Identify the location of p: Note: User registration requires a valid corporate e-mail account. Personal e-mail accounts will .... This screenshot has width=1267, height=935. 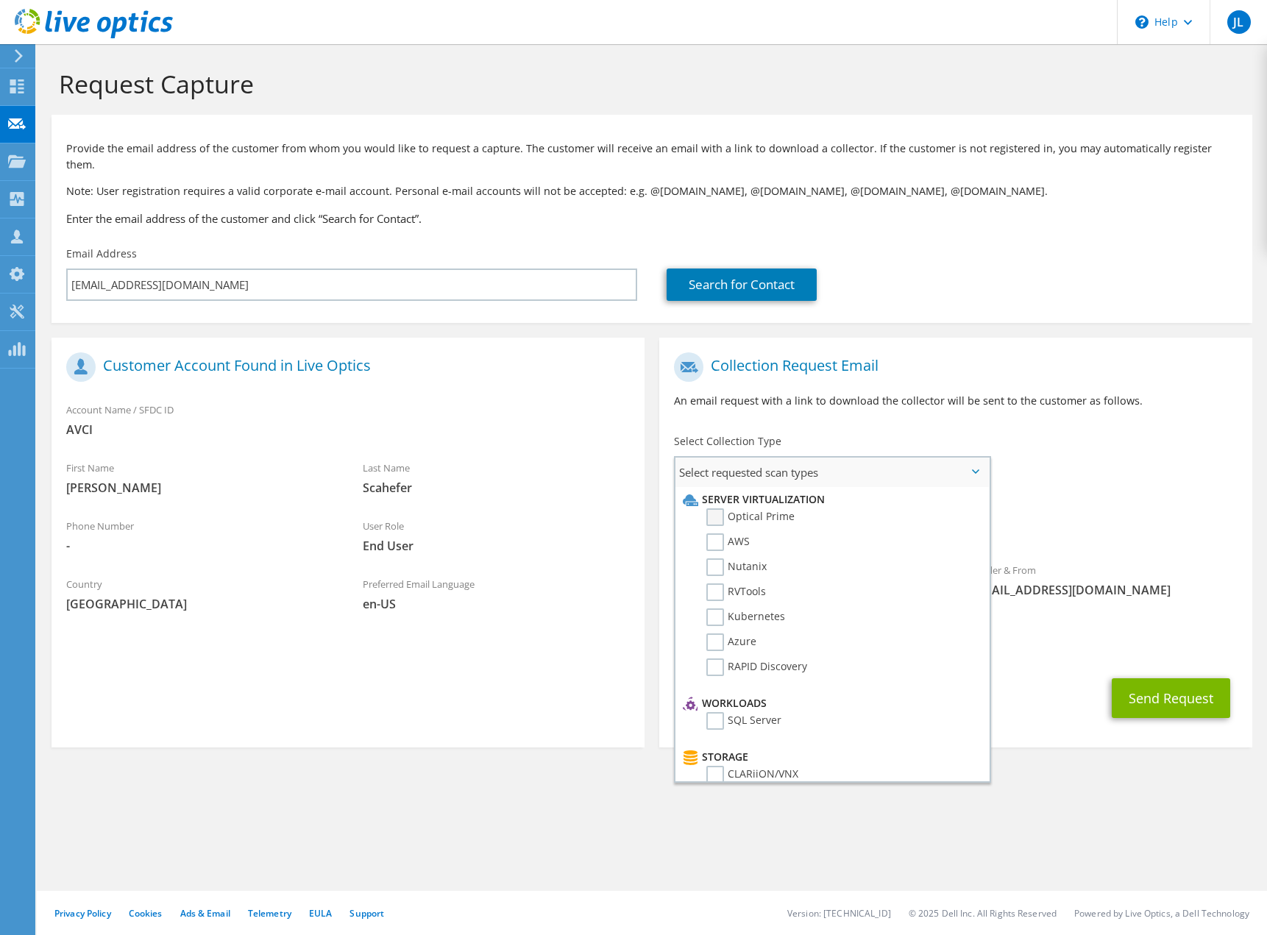
(652, 191).